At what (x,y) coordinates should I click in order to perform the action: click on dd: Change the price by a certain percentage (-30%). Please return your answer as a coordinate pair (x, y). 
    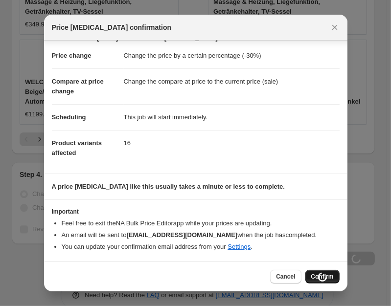
    Looking at the image, I should click on (231, 56).